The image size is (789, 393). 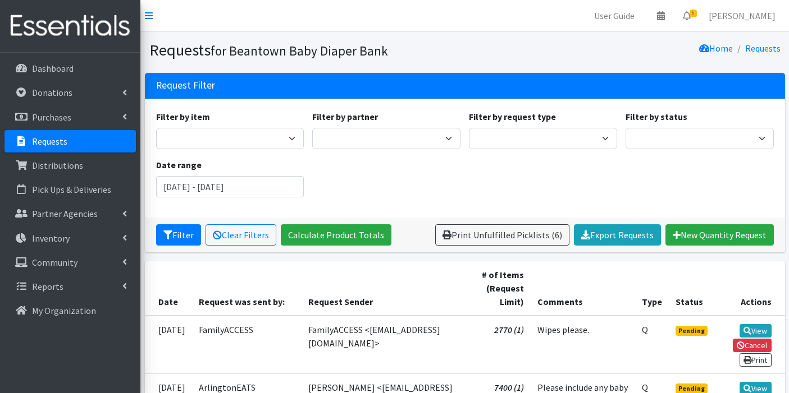 What do you see at coordinates (70, 214) in the screenshot?
I see `a: Partner Agencies` at bounding box center [70, 214].